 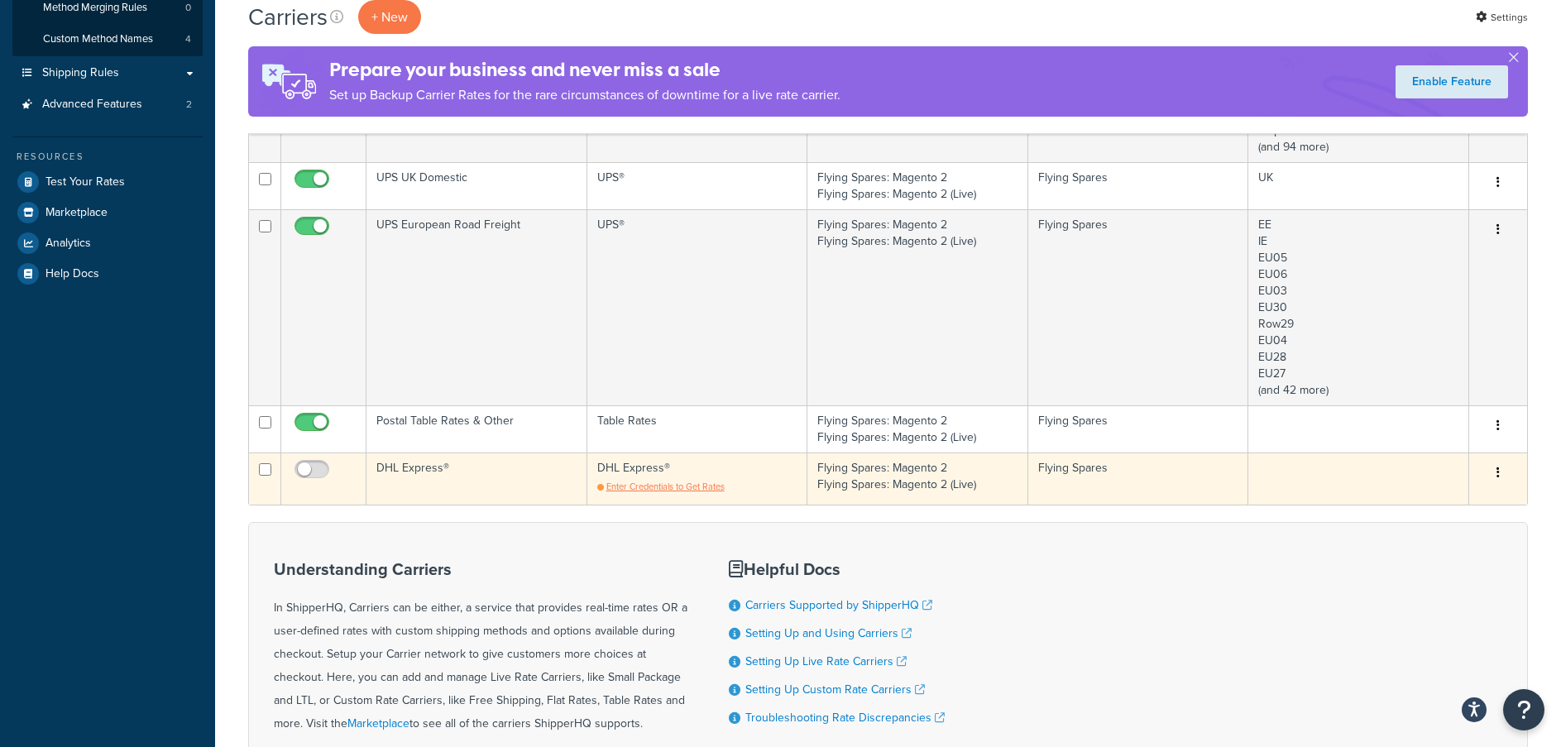 I want to click on li: Test Your Rates, so click(x=108, y=182).